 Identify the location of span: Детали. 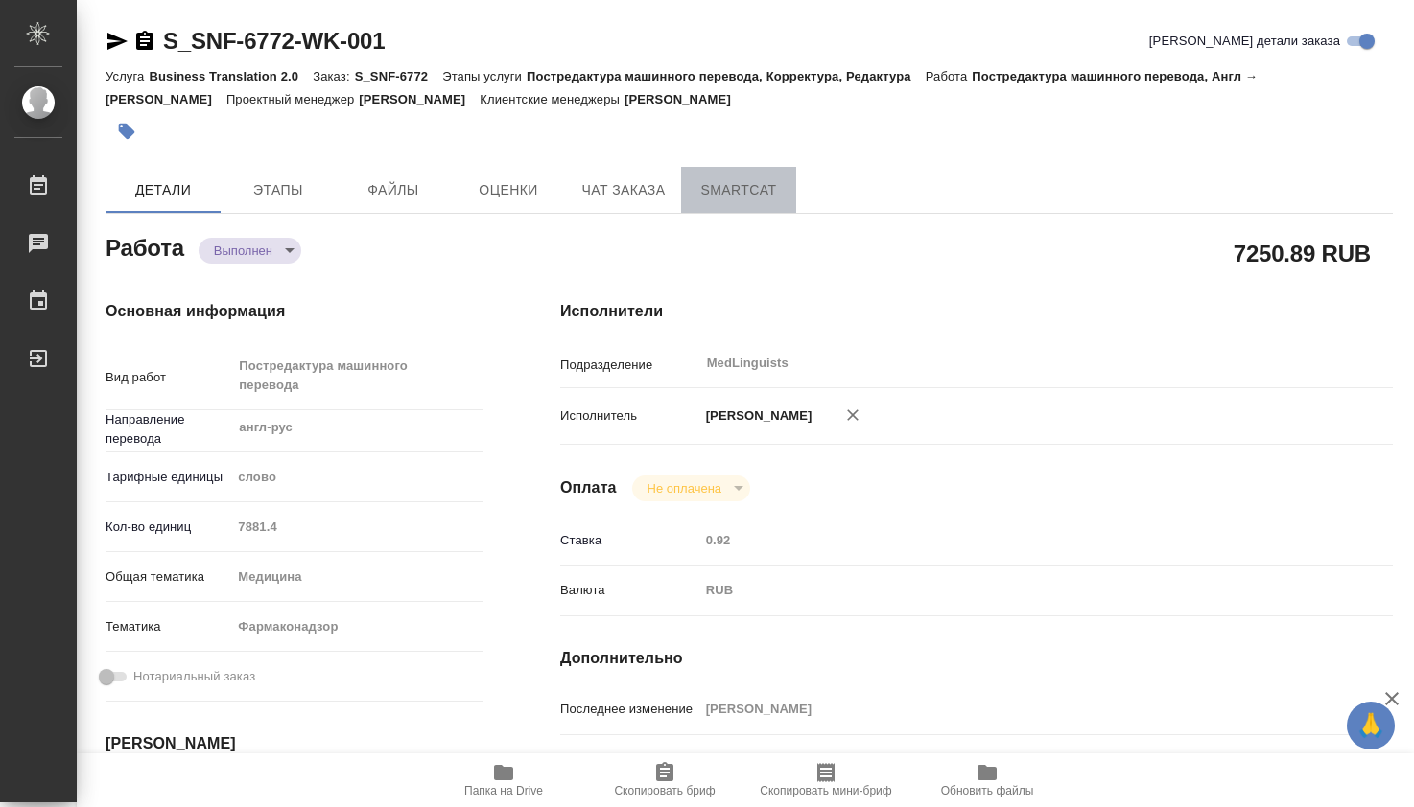
(163, 190).